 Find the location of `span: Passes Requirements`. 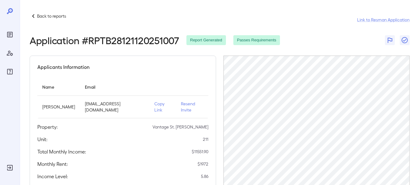

span: Passes Requirements is located at coordinates (256, 40).